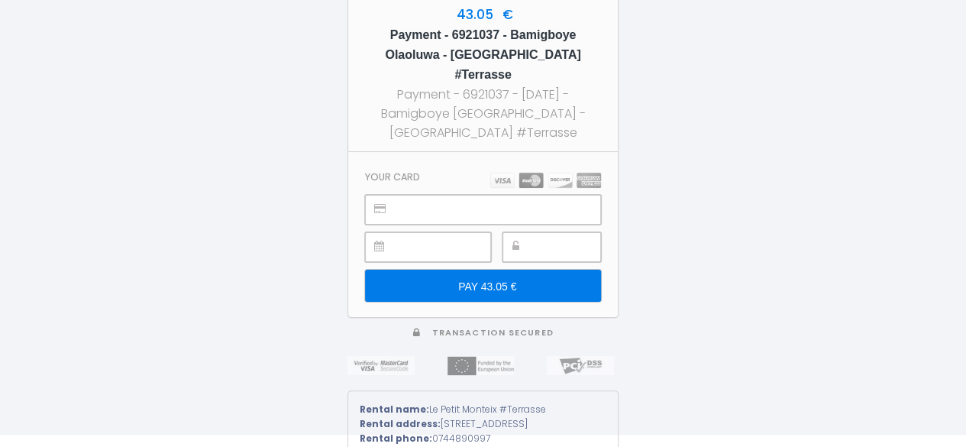  What do you see at coordinates (483, 409) in the screenshot?
I see `div: Le Petit Monteix #Terrasse` at bounding box center [483, 409].